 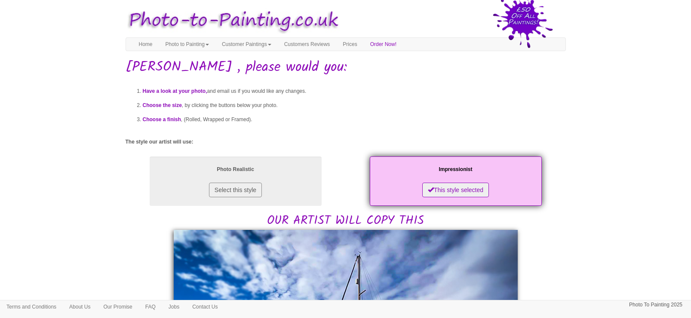 What do you see at coordinates (354, 91) in the screenshot?
I see `li: and email us if you would like any changes.` at bounding box center [354, 91].